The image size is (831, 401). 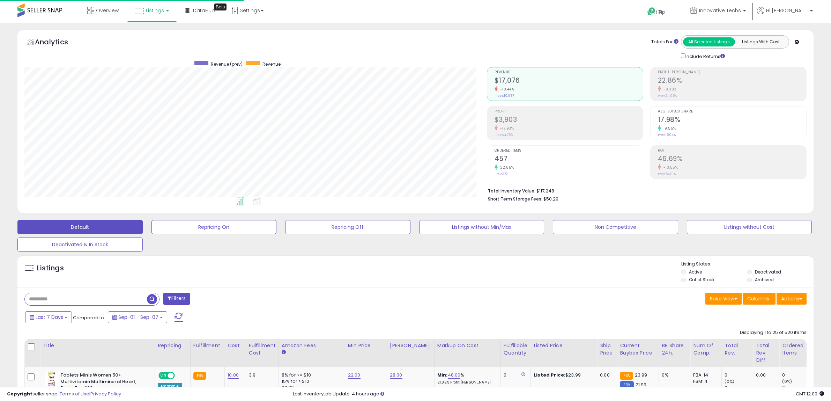 What do you see at coordinates (138, 317) in the screenshot?
I see `span: Sep-01 - Sep-07` at bounding box center [138, 317].